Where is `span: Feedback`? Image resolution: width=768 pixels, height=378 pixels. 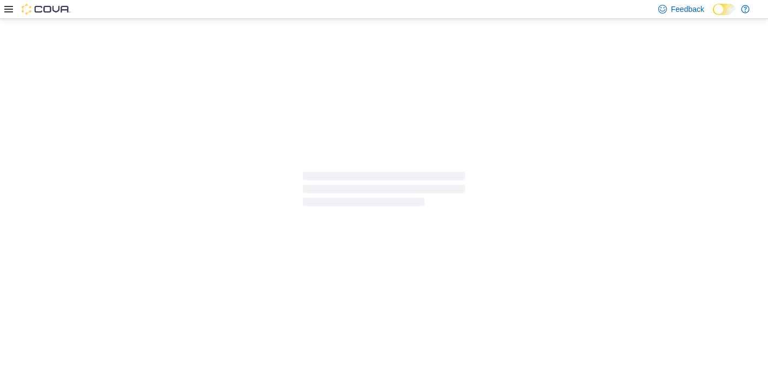 span: Feedback is located at coordinates (687, 9).